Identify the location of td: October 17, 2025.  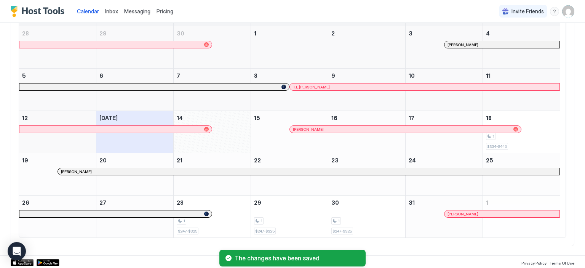
(444, 132).